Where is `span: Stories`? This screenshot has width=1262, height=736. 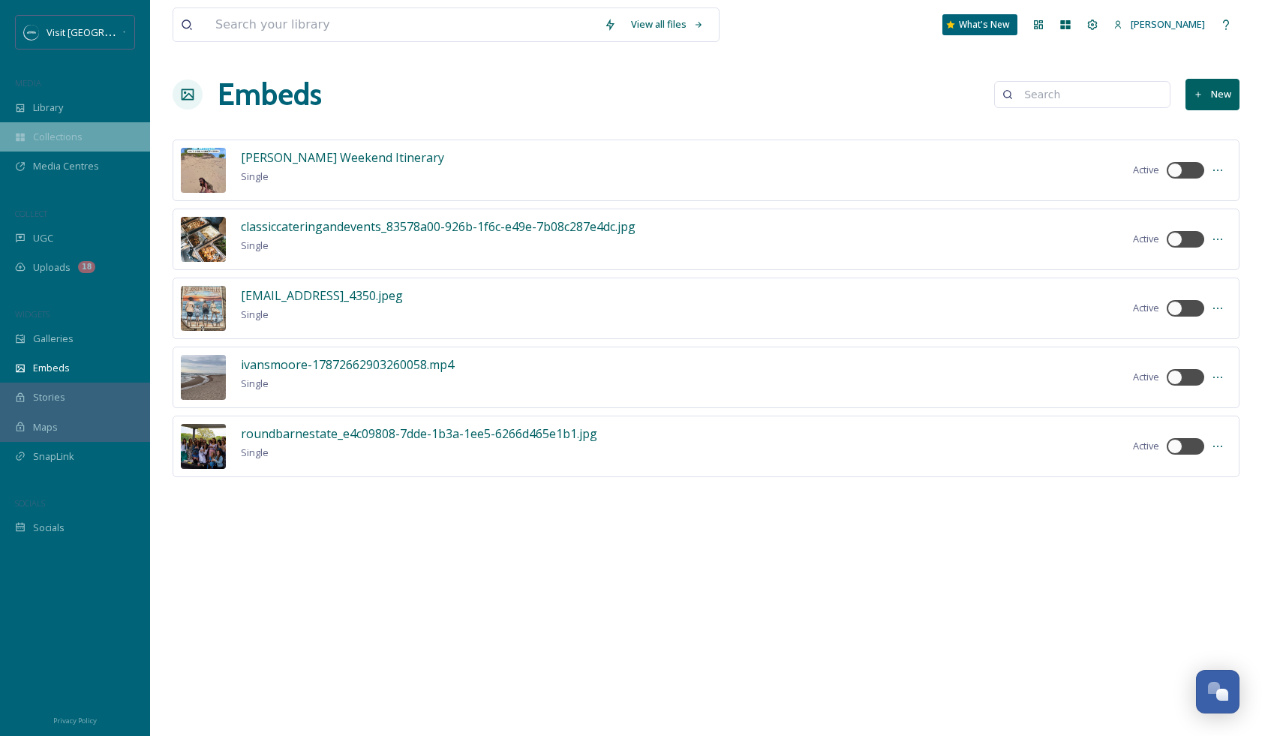
span: Stories is located at coordinates (49, 397).